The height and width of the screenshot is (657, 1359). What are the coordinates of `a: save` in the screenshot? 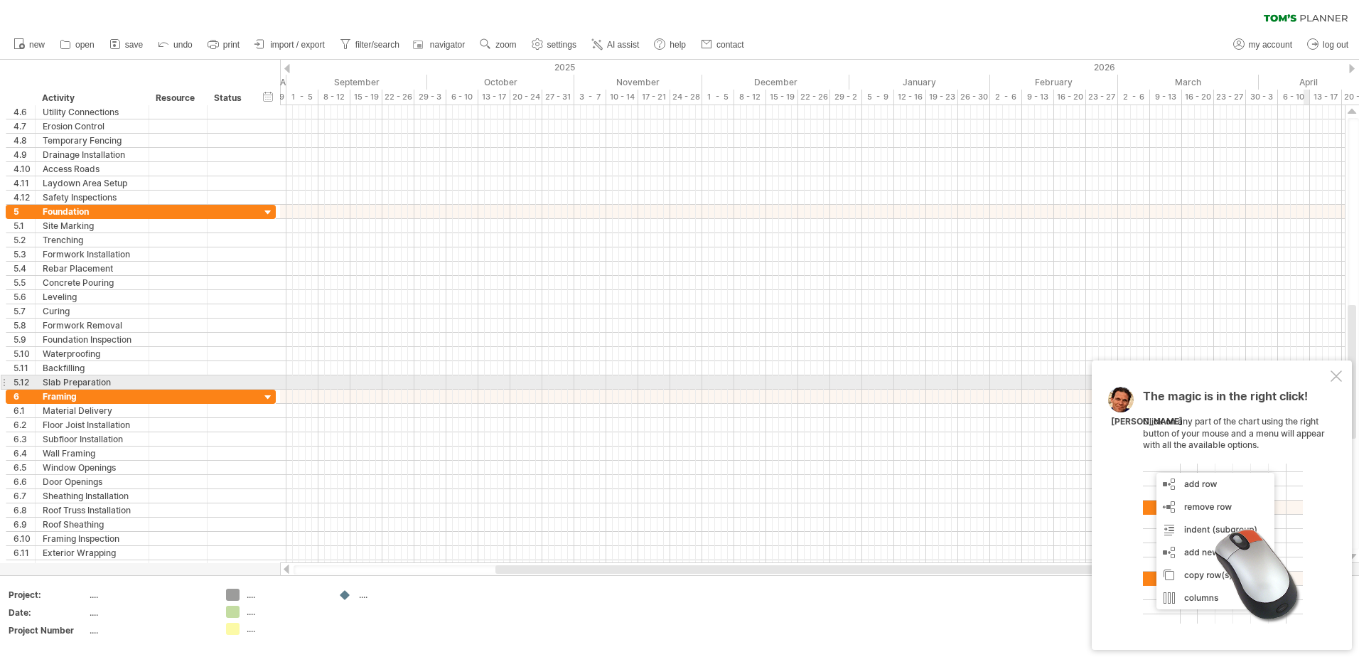 It's located at (127, 45).